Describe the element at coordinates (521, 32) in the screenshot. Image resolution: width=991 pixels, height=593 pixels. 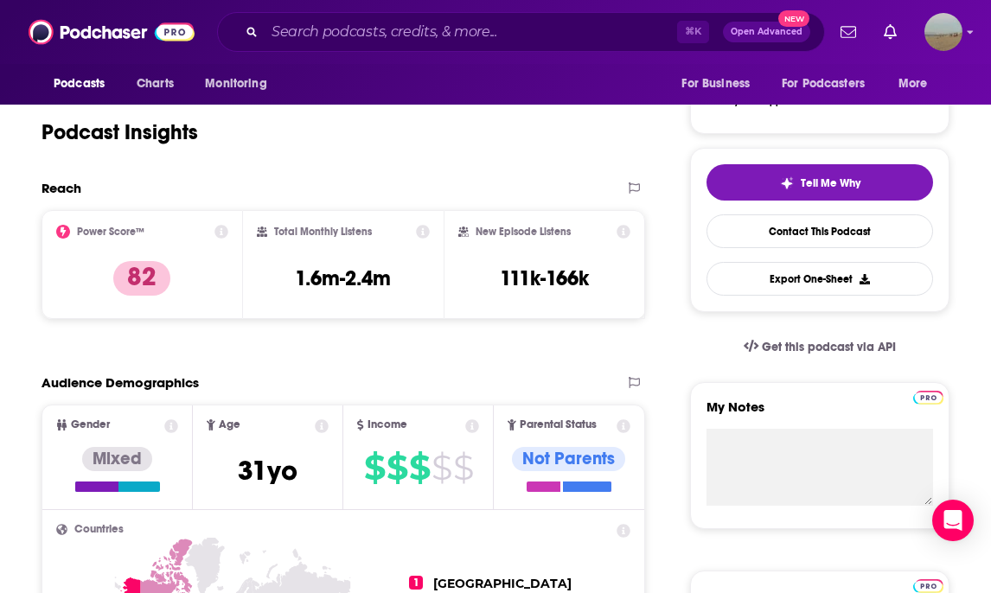
I see `div: Search podcasts, credits, & more...` at that location.